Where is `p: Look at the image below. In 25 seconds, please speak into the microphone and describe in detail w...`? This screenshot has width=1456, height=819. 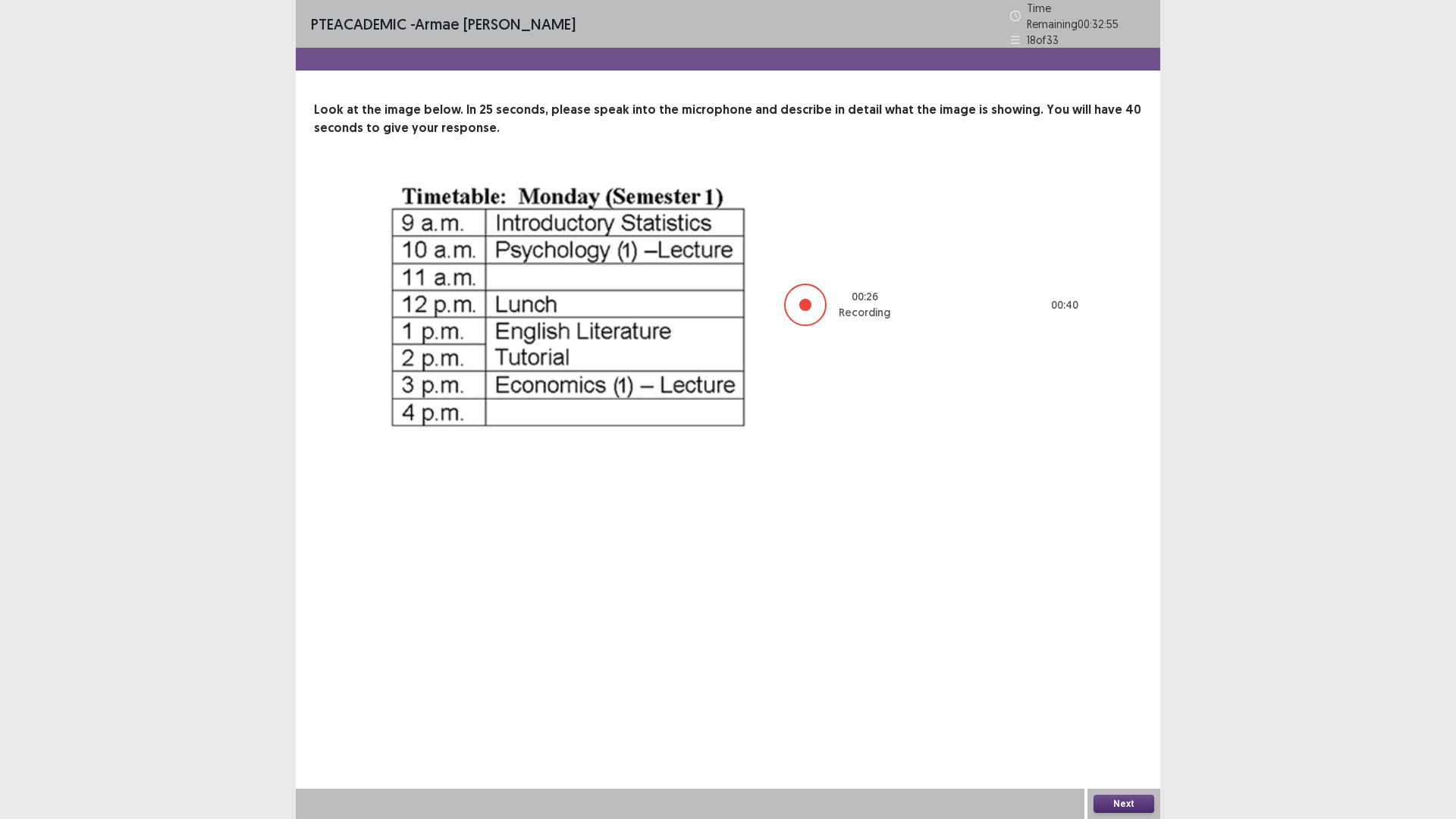
p: Look at the image below. In 25 seconds, please speak into the microphone and describe in detail w... is located at coordinates (728, 119).